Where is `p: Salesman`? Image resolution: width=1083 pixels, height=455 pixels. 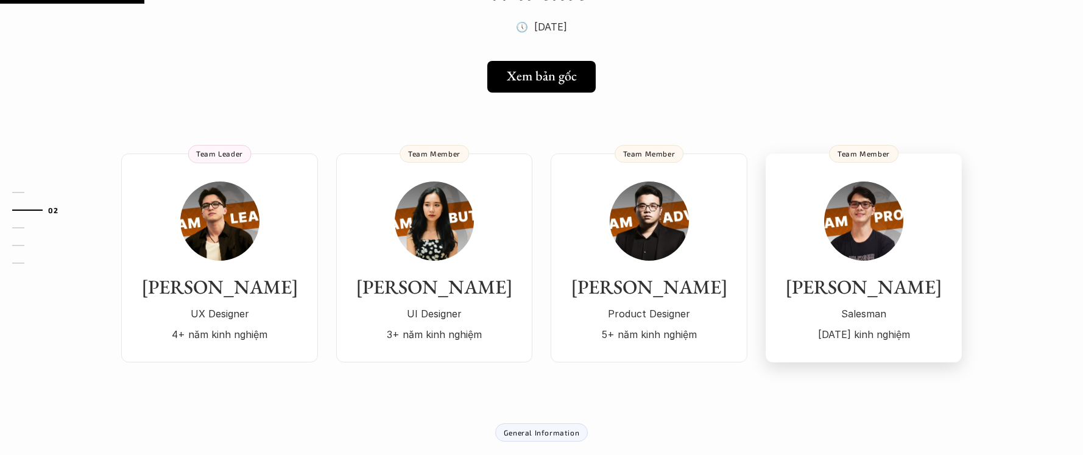
p: Salesman is located at coordinates (863, 314).